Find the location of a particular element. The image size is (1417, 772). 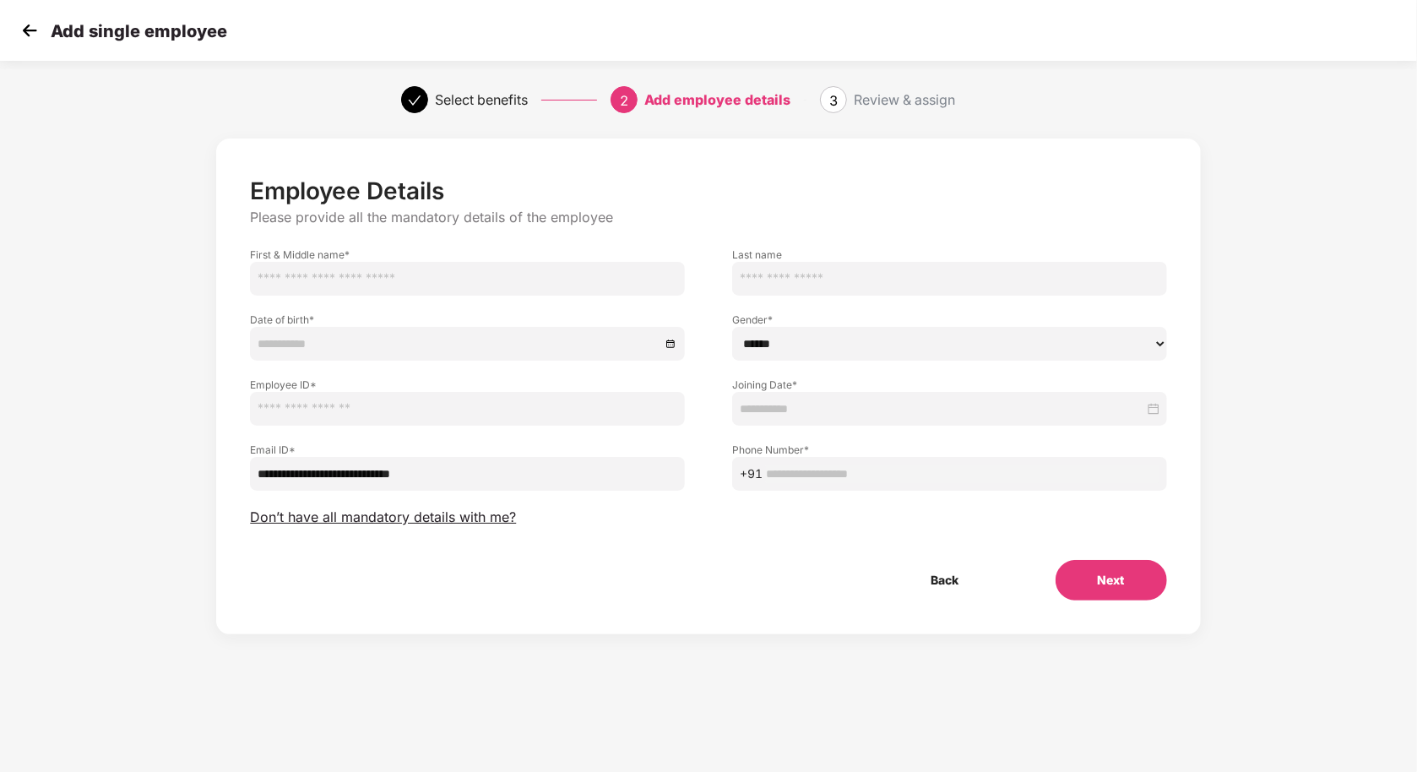

span: +91 is located at coordinates (751, 474).